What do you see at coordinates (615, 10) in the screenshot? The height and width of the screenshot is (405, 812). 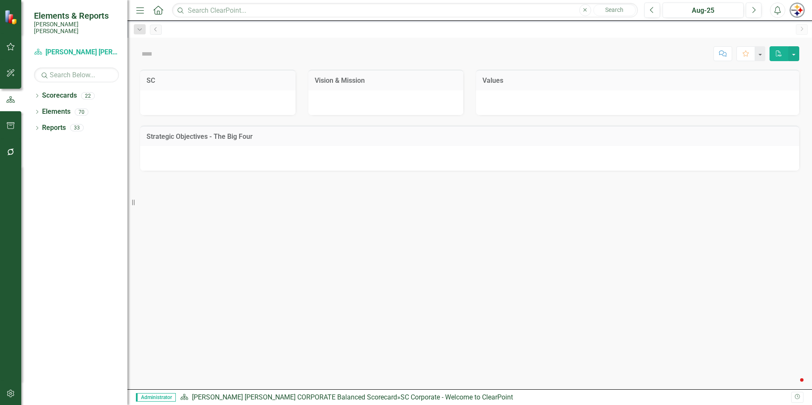 I see `button: Search` at bounding box center [615, 10].